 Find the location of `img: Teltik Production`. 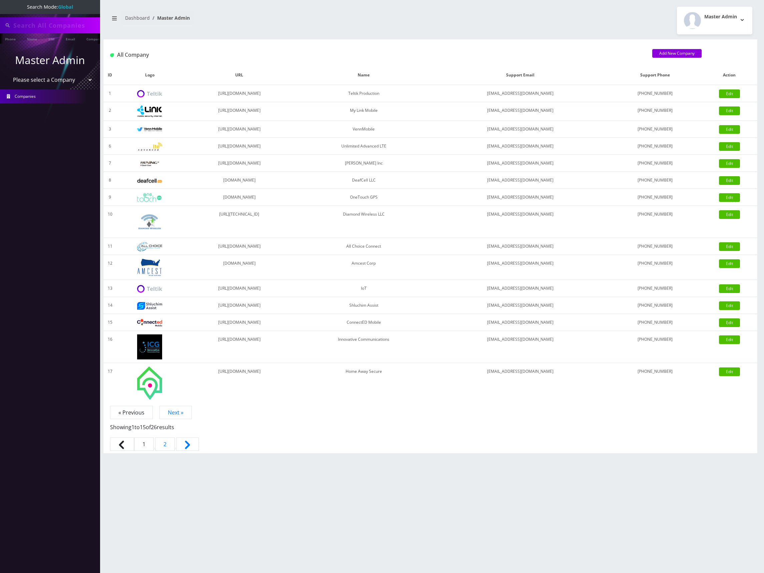

img: Teltik Production is located at coordinates (149, 94).